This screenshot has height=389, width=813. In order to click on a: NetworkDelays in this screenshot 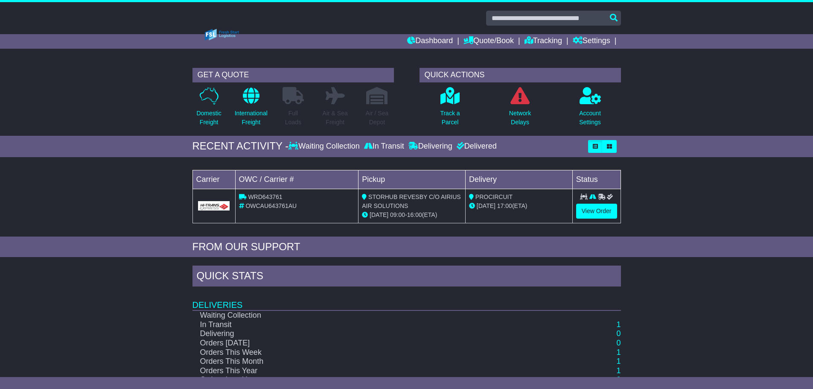, I will do `click(520, 109)`.